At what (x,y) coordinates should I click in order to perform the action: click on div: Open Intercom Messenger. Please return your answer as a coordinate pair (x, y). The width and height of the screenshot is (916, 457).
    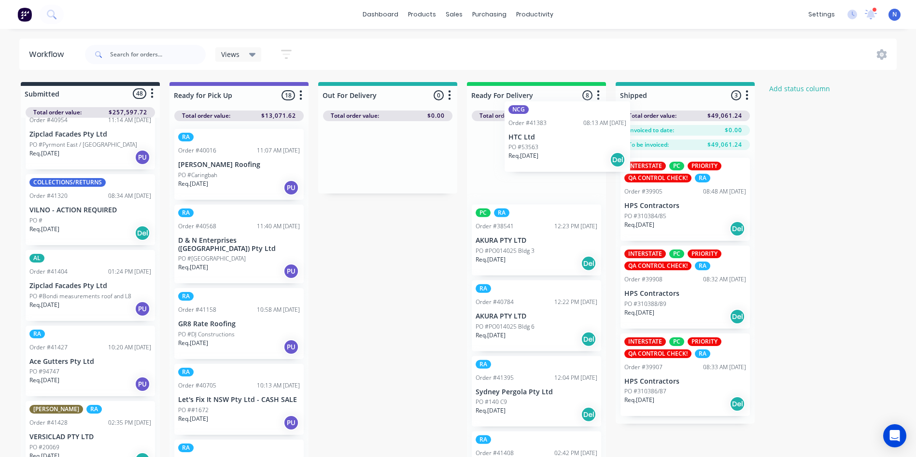
    Looking at the image, I should click on (895, 436).